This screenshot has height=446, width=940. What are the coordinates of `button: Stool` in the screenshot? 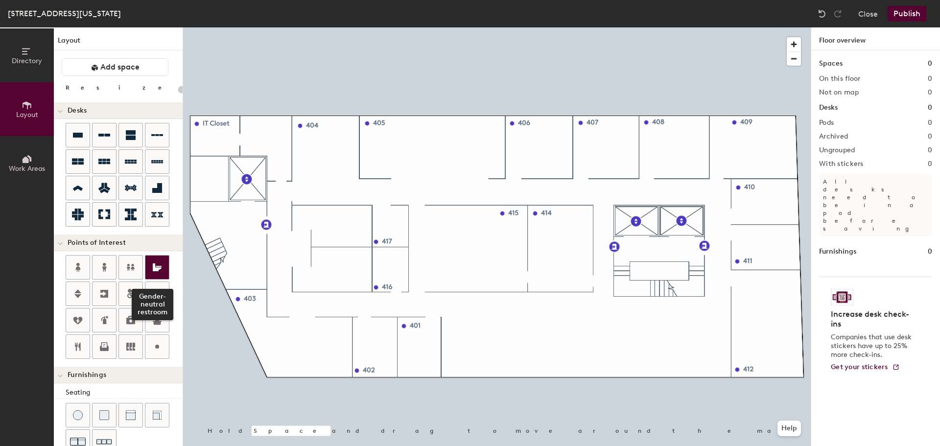 It's located at (78, 415).